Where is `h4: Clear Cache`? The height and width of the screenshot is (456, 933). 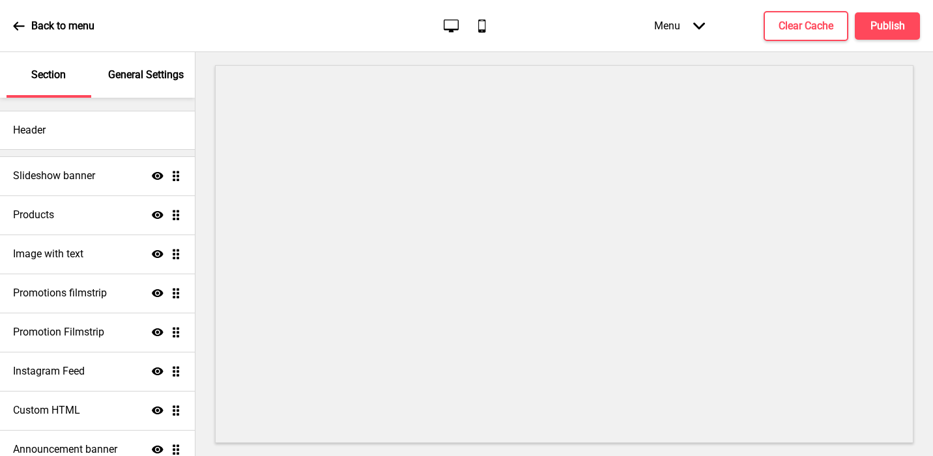
h4: Clear Cache is located at coordinates (806, 26).